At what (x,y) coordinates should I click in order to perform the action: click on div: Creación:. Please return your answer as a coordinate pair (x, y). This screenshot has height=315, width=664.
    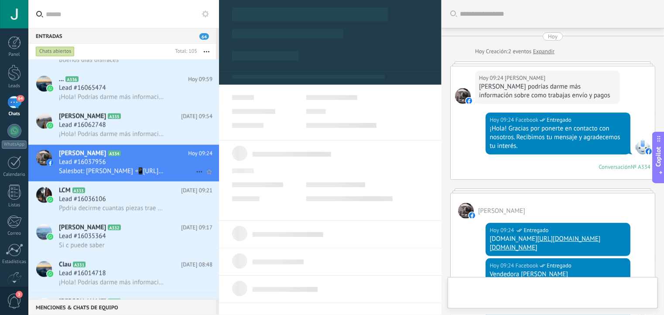
    Looking at the image, I should click on (515, 52).